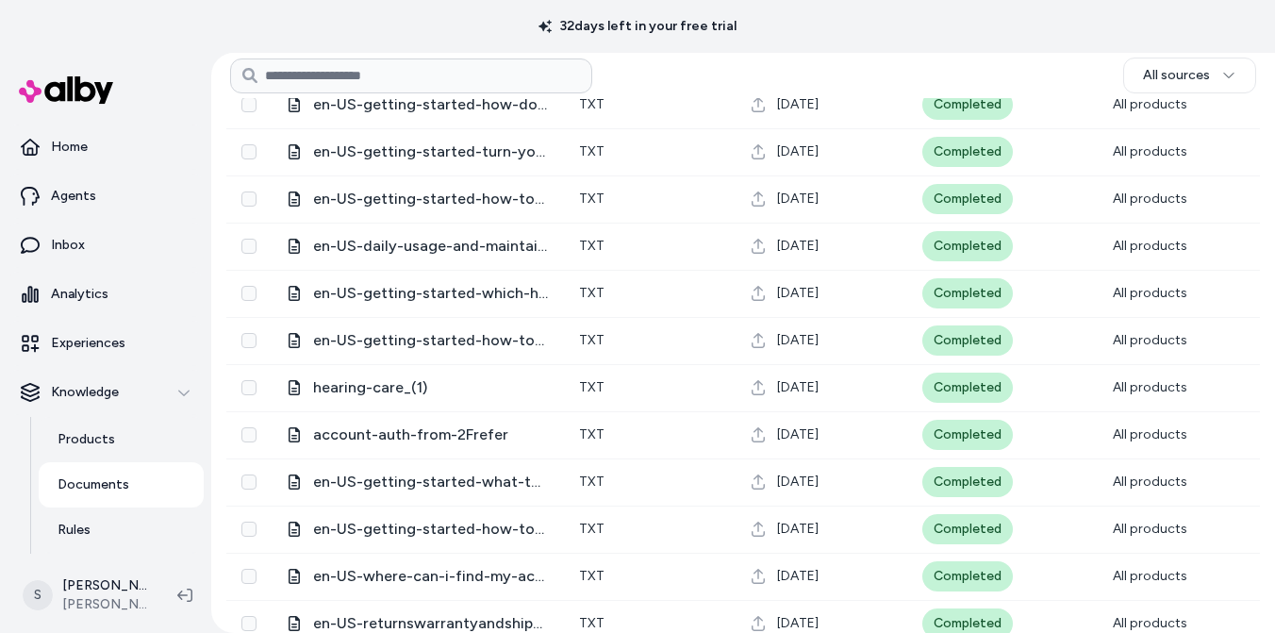 Image resolution: width=1275 pixels, height=633 pixels. I want to click on p: Knowledge, so click(85, 392).